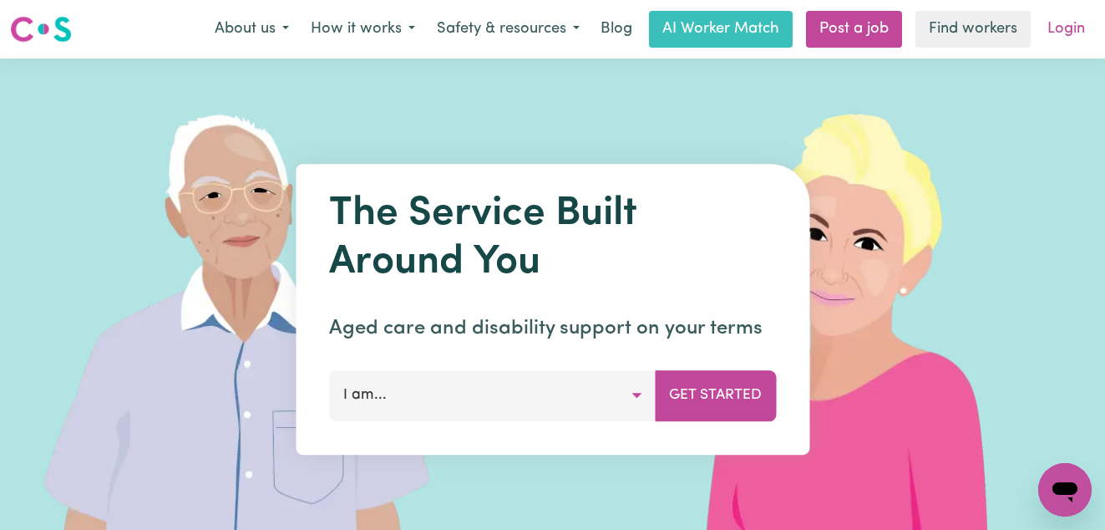  Describe the element at coordinates (715, 395) in the screenshot. I see `button: Get Started` at that location.